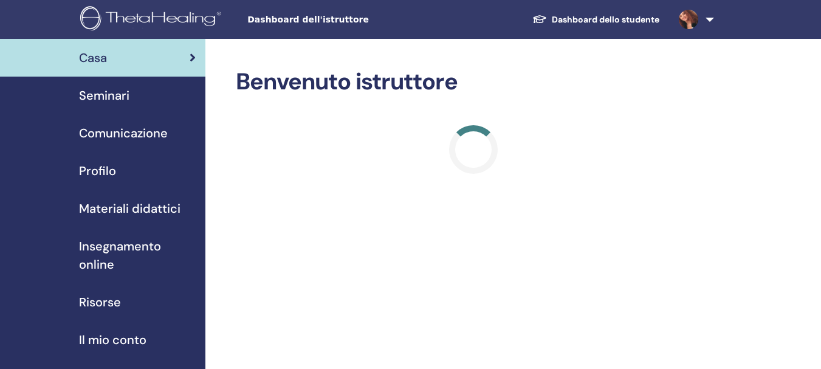  What do you see at coordinates (120, 255) in the screenshot?
I see `font: Insegnamento online` at bounding box center [120, 255].